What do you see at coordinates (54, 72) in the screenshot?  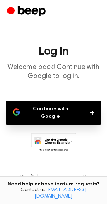 I see `p: Welcome back! Continue with Google to log in.` at bounding box center [54, 72].